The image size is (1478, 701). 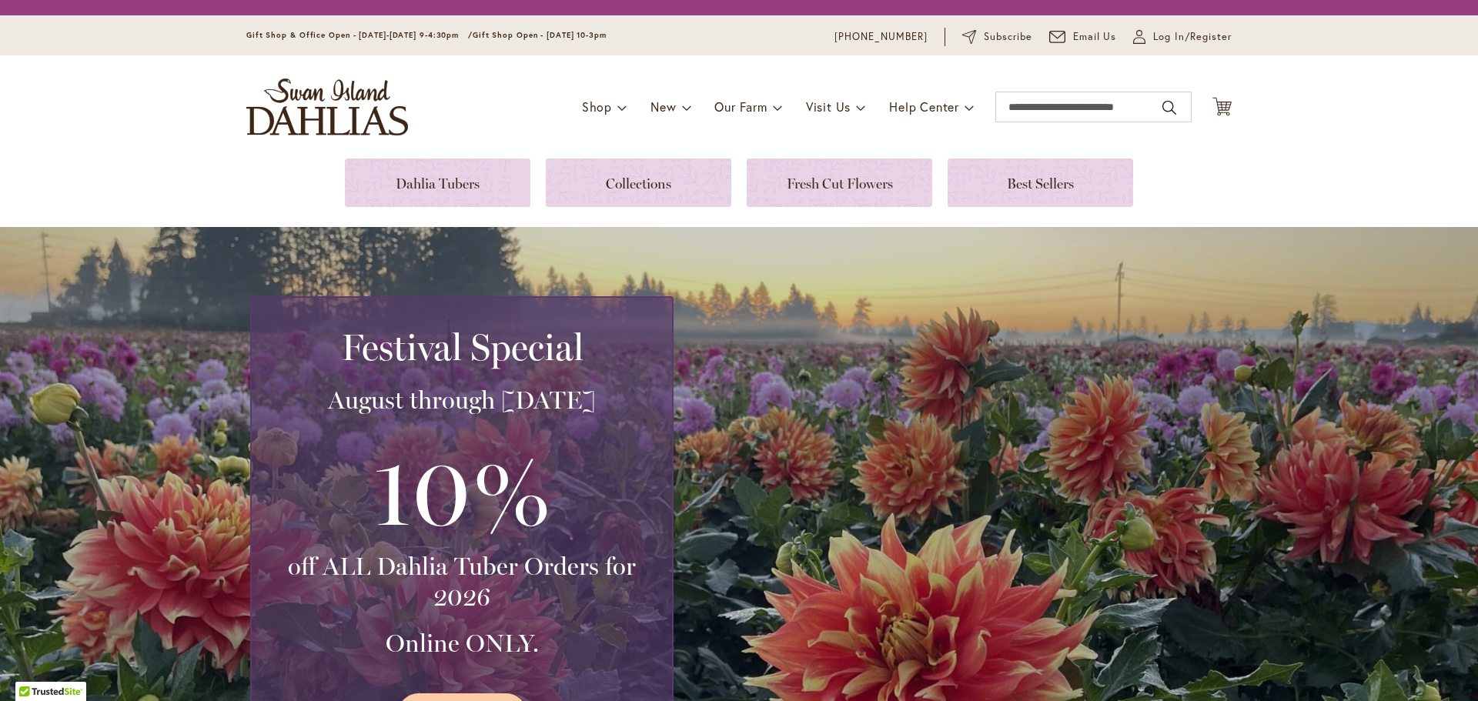 What do you see at coordinates (1095, 37) in the screenshot?
I see `span: Email Us` at bounding box center [1095, 37].